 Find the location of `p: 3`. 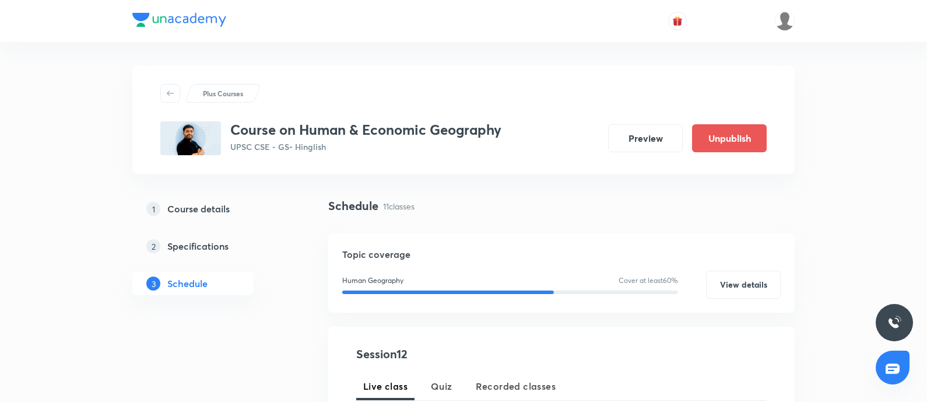

p: 3 is located at coordinates (153, 283).